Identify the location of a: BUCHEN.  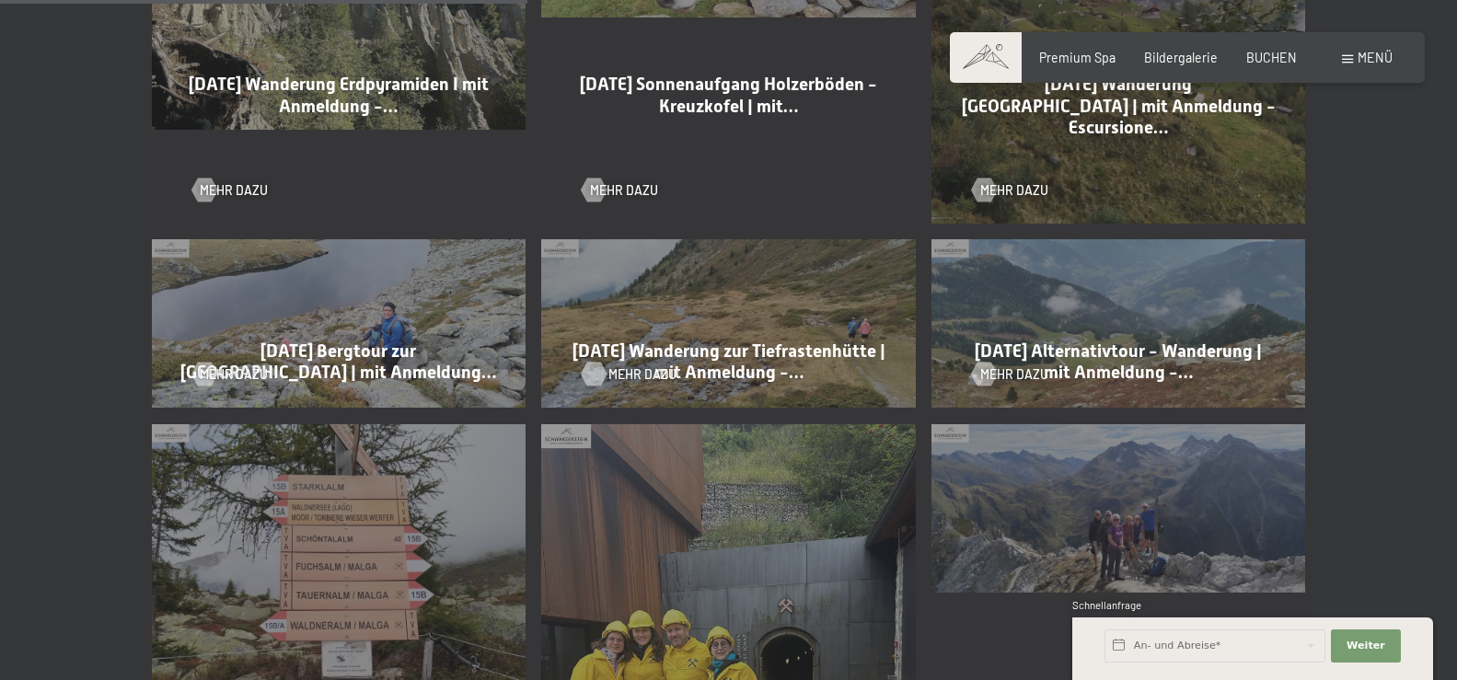
(1271, 57).